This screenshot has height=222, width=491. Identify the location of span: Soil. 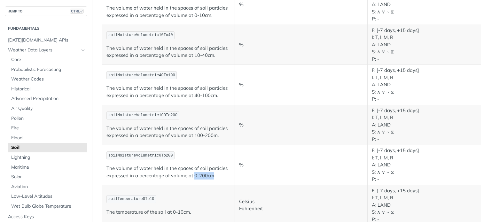
(48, 148).